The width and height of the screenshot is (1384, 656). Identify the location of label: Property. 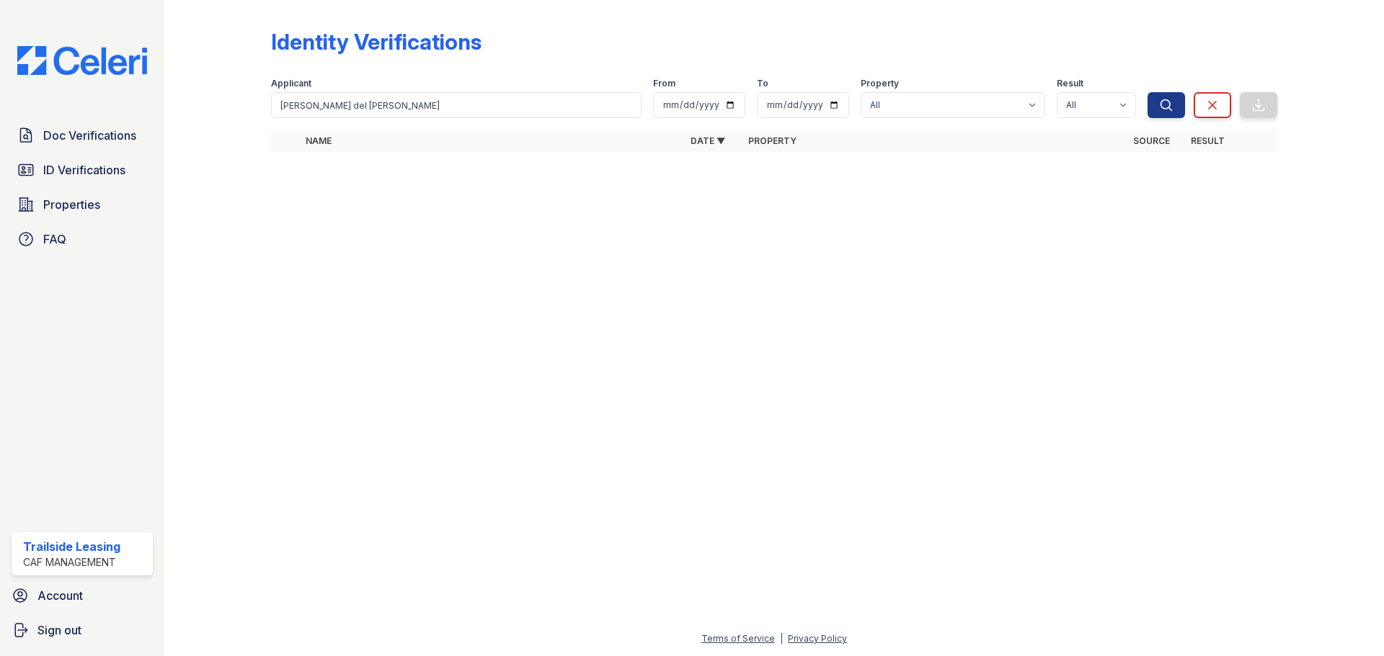
(879, 84).